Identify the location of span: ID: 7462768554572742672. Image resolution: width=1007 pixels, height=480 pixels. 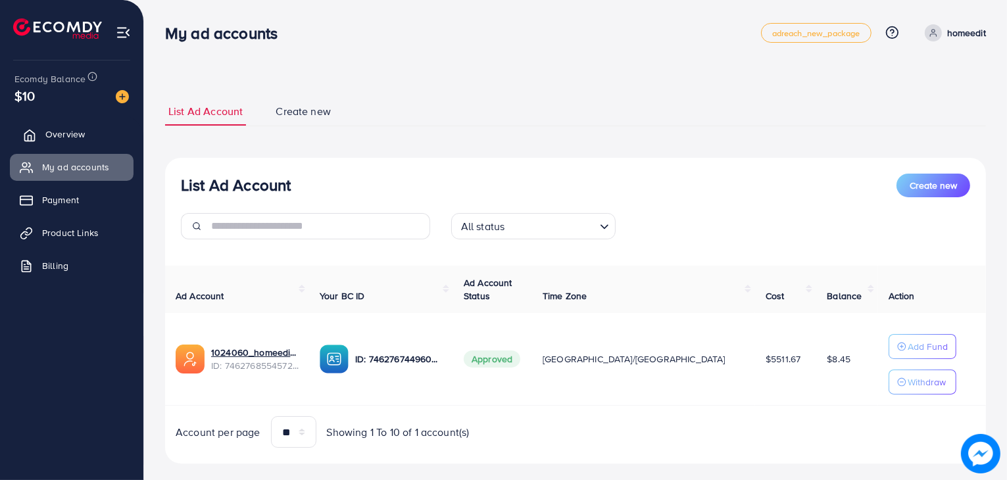
(255, 366).